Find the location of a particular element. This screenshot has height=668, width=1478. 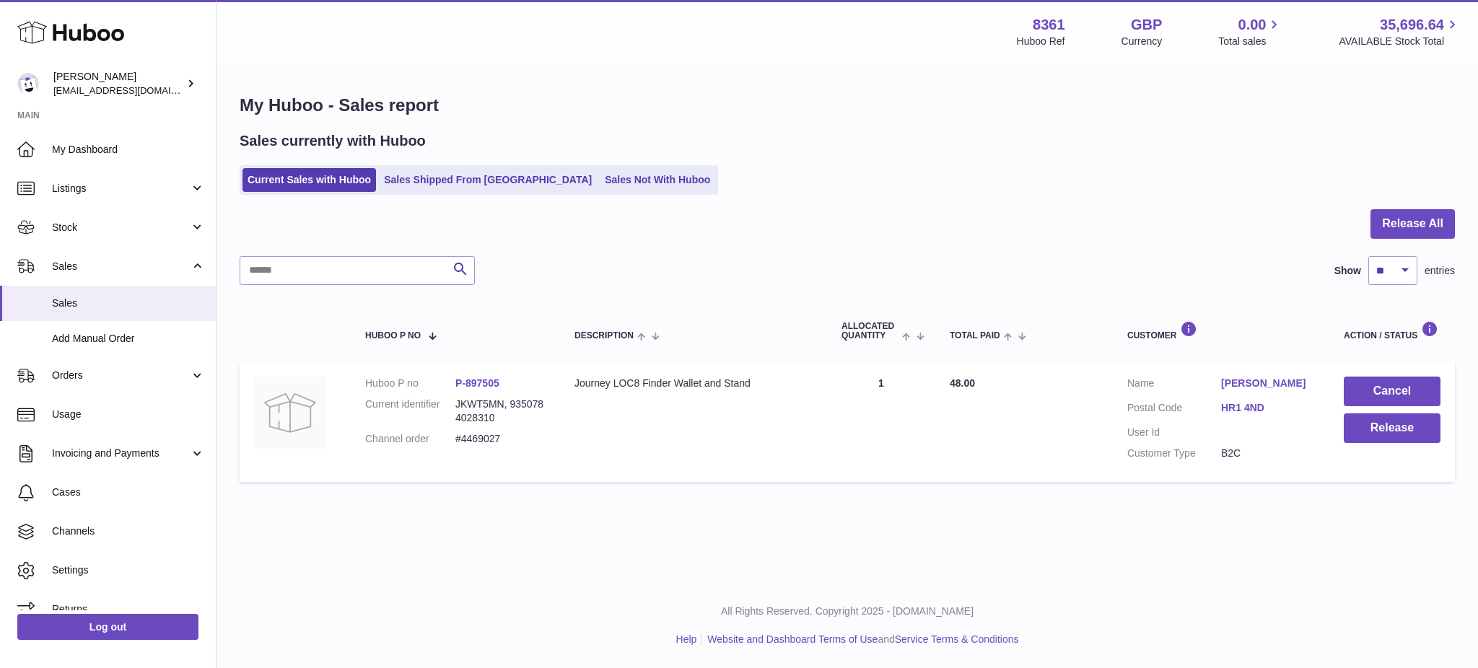

span: Settings is located at coordinates (128, 570).